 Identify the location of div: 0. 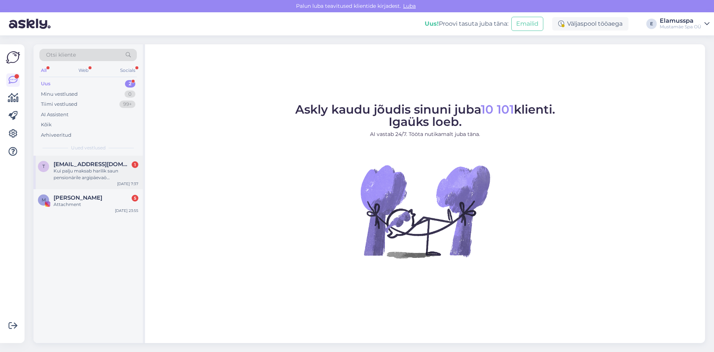
(130, 94).